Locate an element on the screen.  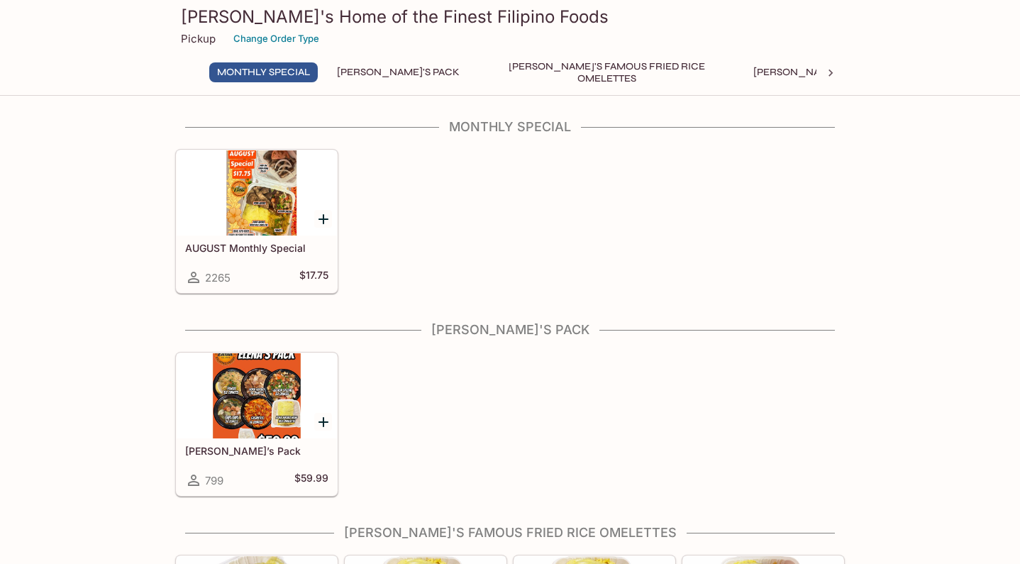
button: Add Elena’s Pack is located at coordinates (323, 421).